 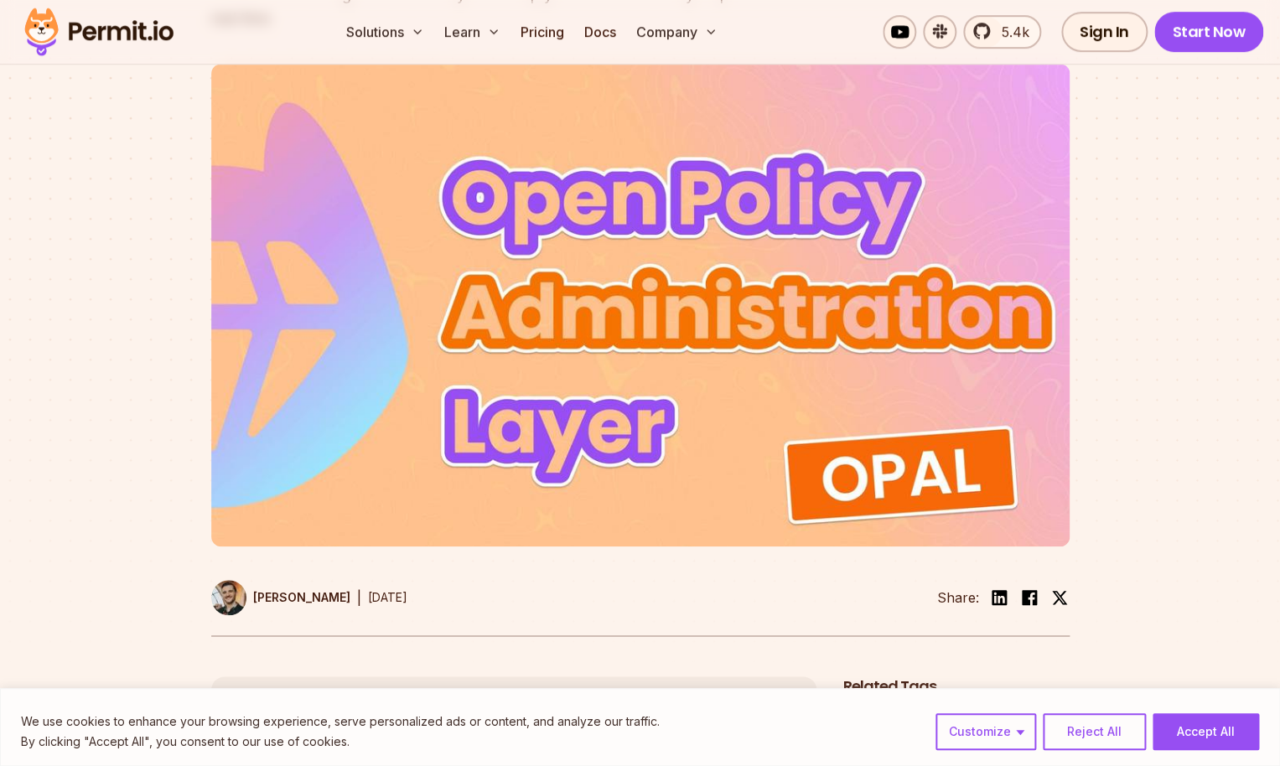 What do you see at coordinates (1208, 32) in the screenshot?
I see `a: Start Now` at bounding box center [1208, 32].